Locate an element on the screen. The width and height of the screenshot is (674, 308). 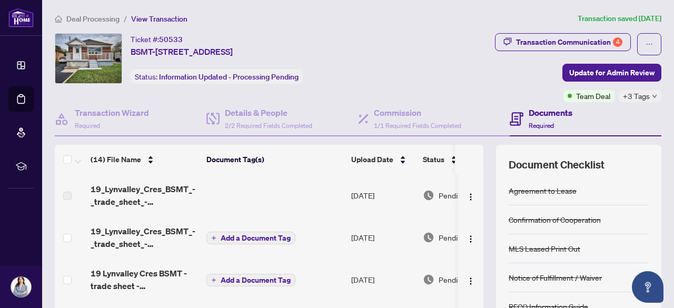
div: MLS Leased Print Out is located at coordinates (544, 248).